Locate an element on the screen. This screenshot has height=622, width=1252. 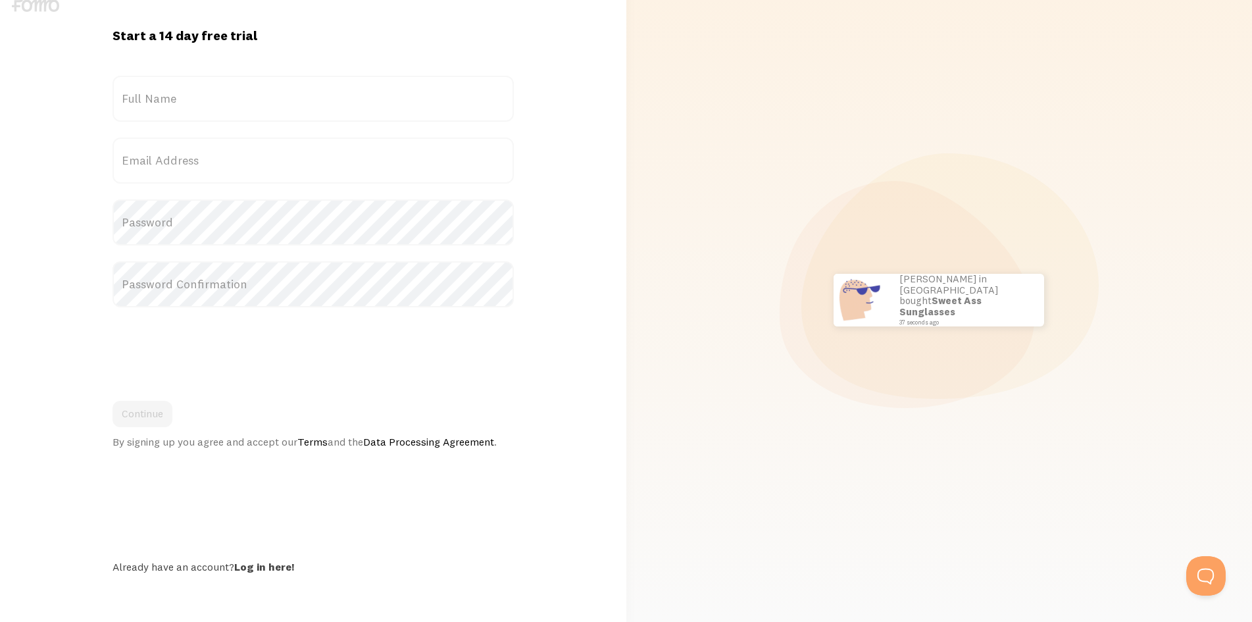
a: Terms is located at coordinates (313, 442).